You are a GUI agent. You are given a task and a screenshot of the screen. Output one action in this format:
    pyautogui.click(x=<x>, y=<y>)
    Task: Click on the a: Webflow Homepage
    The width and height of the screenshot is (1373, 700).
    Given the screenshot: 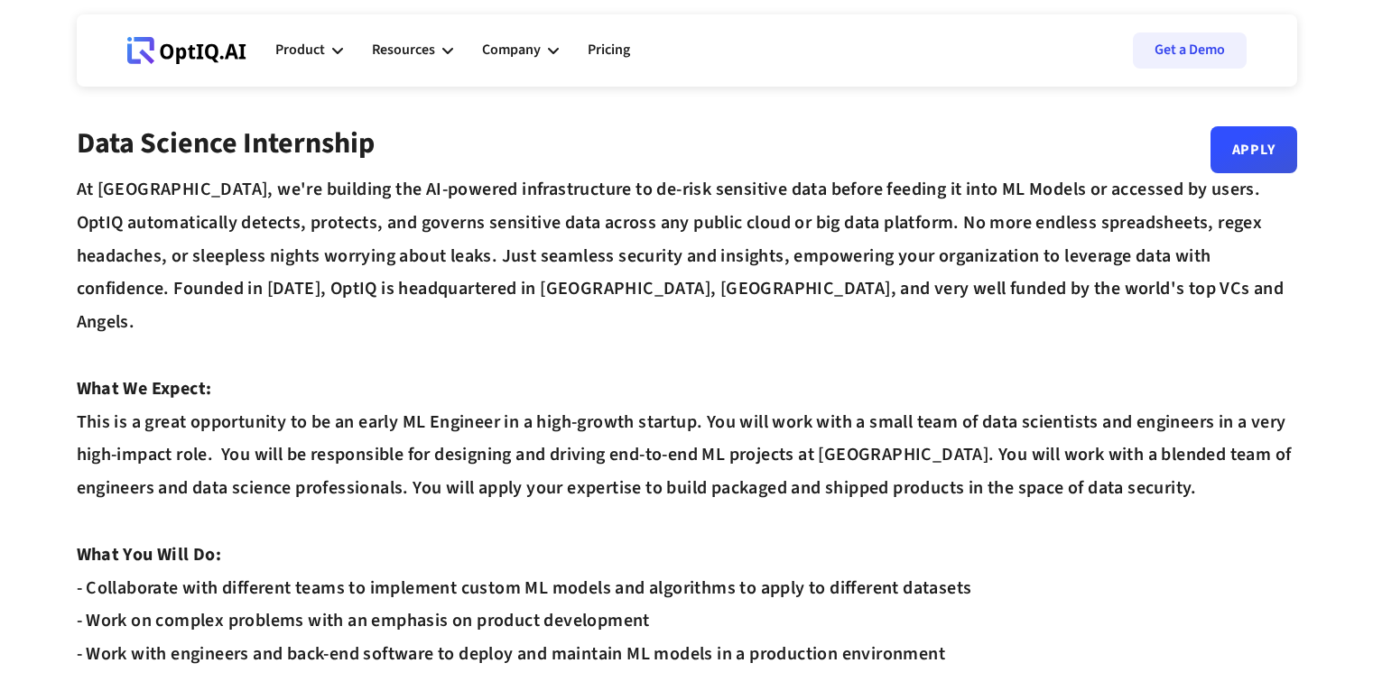 What is the action you would take?
    pyautogui.click(x=187, y=51)
    